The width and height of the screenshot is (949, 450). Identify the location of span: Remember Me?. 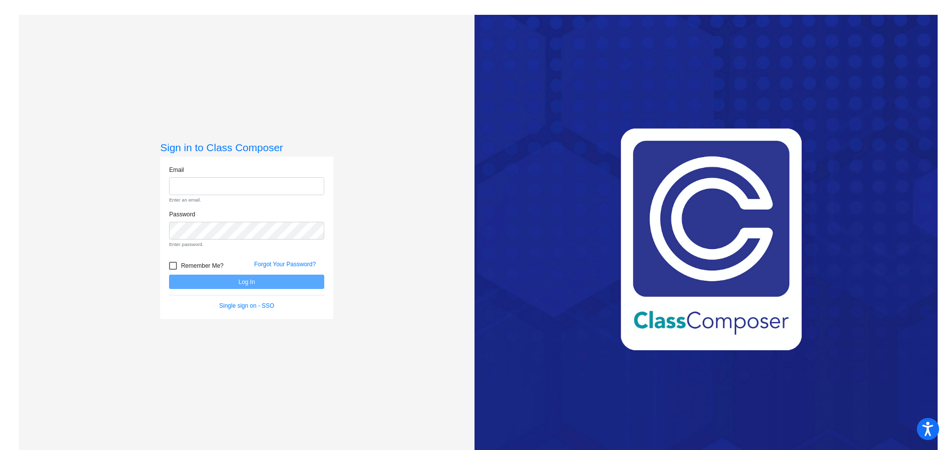
(202, 266).